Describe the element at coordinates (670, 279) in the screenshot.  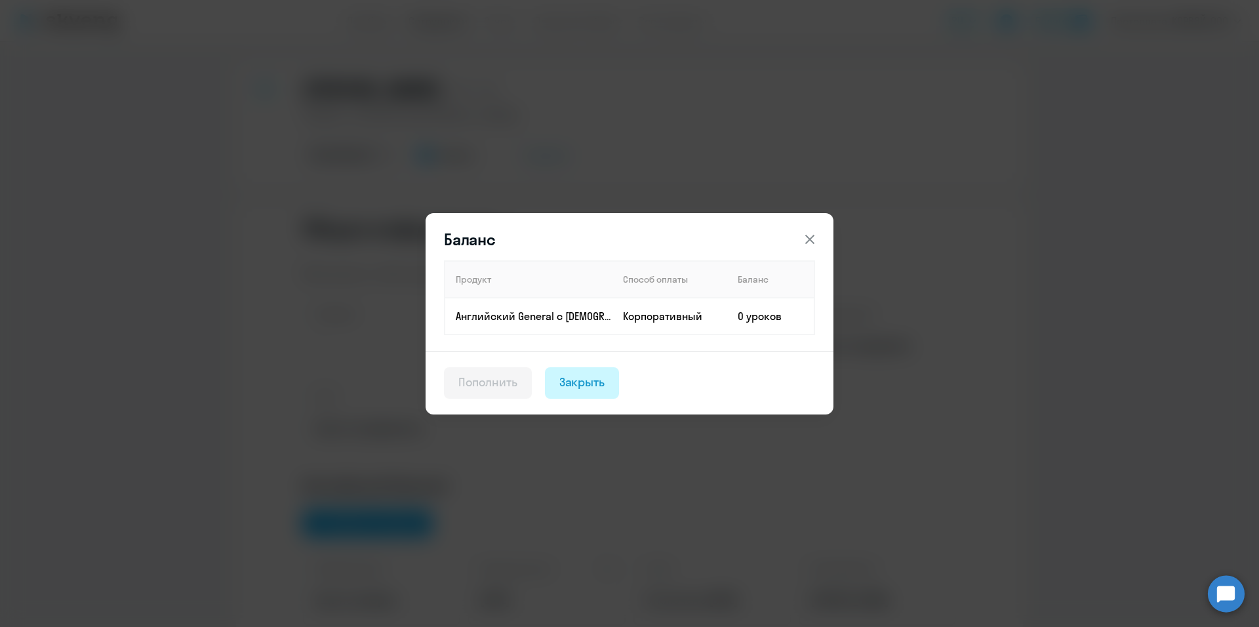
I see `th: Способ оплаты` at that location.